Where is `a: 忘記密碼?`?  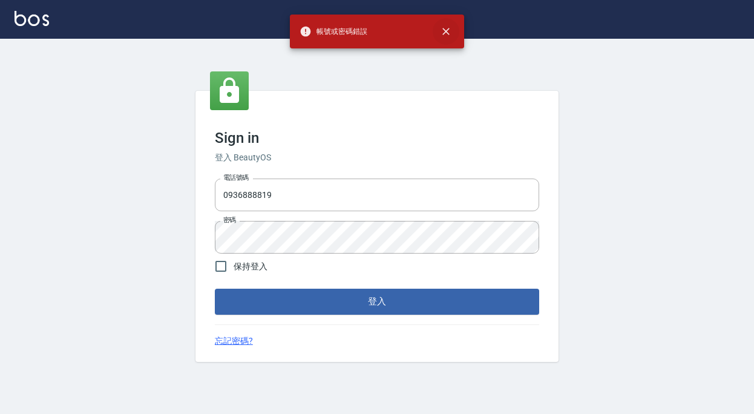 a: 忘記密碼? is located at coordinates (234, 341).